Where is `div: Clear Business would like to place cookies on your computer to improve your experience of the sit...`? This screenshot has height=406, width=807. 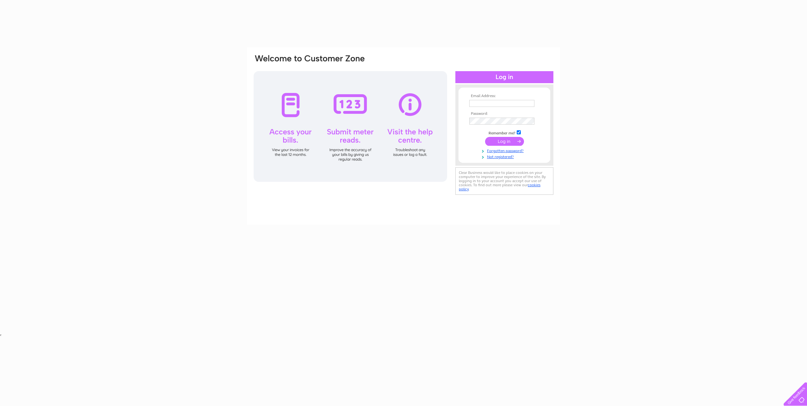
div: Clear Business would like to place cookies on your computer to improve your experience of the sit... is located at coordinates (504, 181).